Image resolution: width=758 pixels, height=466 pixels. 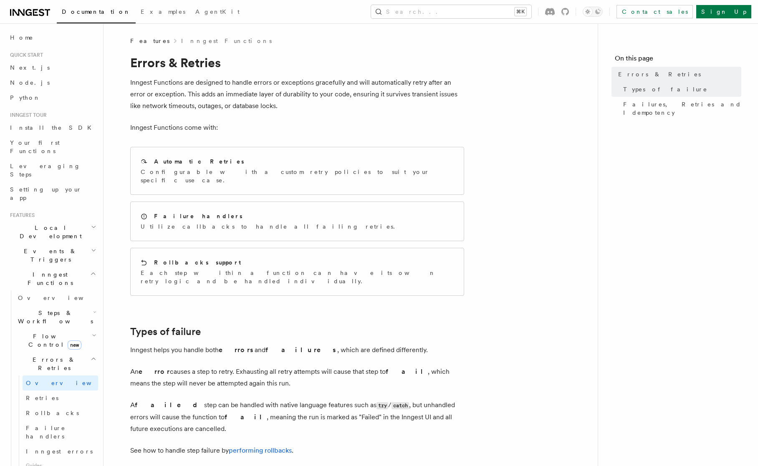 What do you see at coordinates (593, 12) in the screenshot?
I see `button: Toggle dark mode` at bounding box center [593, 12].